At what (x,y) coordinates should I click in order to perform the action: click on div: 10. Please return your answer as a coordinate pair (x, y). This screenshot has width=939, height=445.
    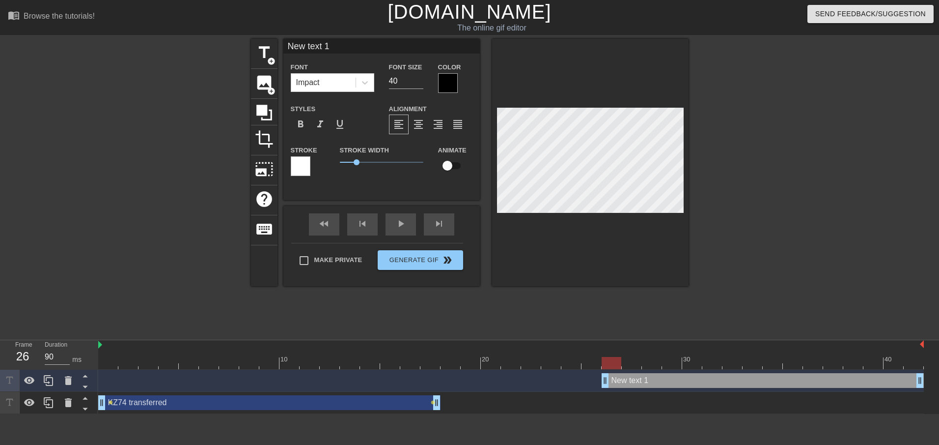
    Looking at the image, I should click on (285, 359).